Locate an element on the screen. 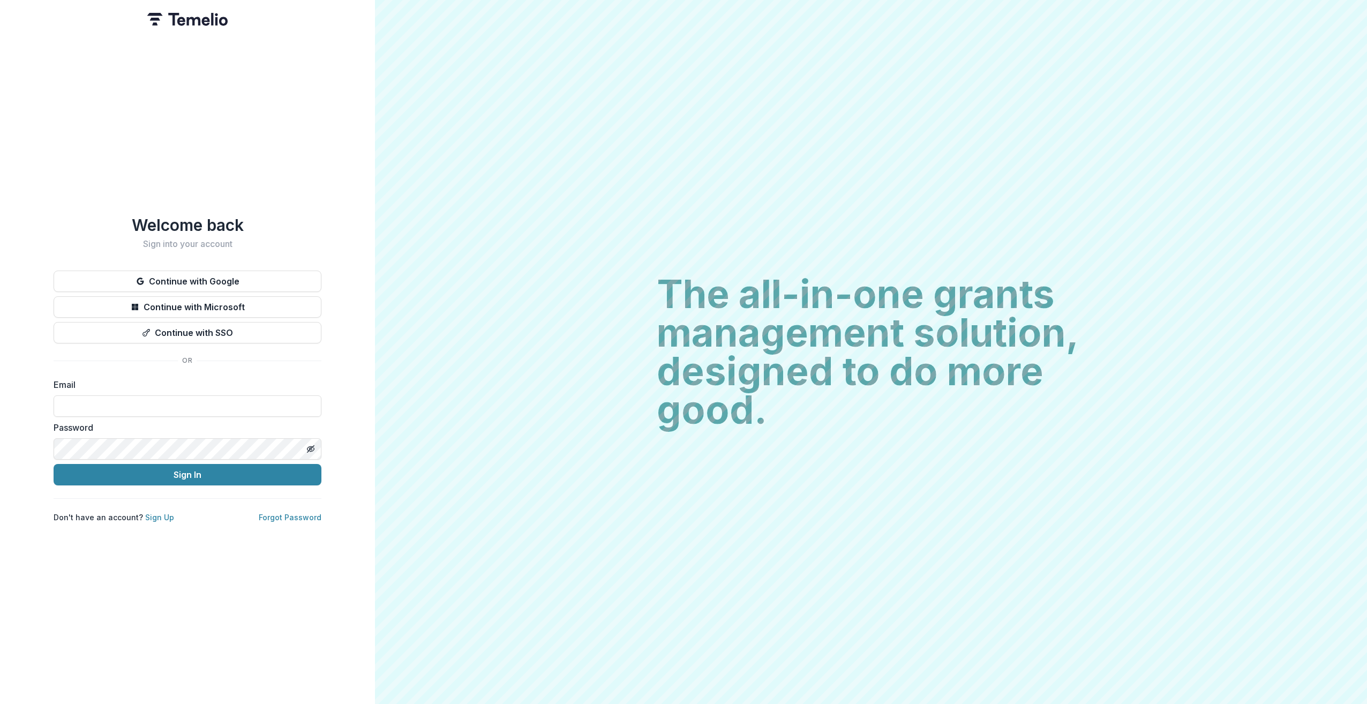  label: Email is located at coordinates (184, 385).